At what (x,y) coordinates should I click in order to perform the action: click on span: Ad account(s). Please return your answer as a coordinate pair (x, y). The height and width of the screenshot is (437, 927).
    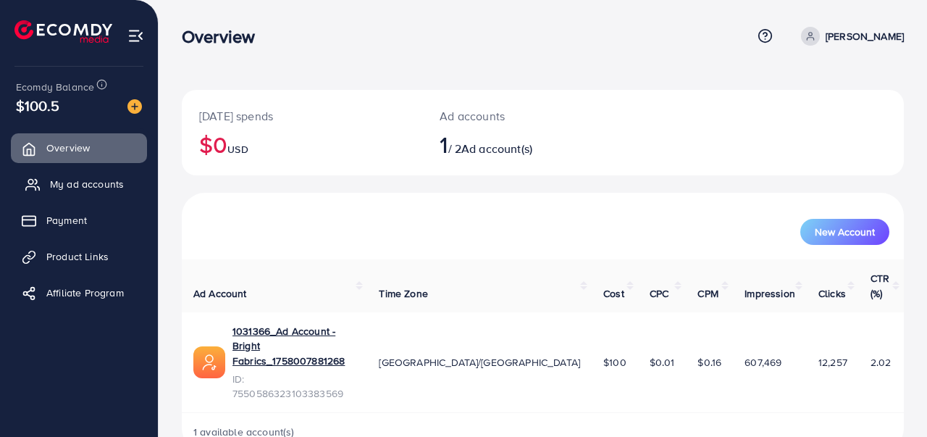
    Looking at the image, I should click on (497, 148).